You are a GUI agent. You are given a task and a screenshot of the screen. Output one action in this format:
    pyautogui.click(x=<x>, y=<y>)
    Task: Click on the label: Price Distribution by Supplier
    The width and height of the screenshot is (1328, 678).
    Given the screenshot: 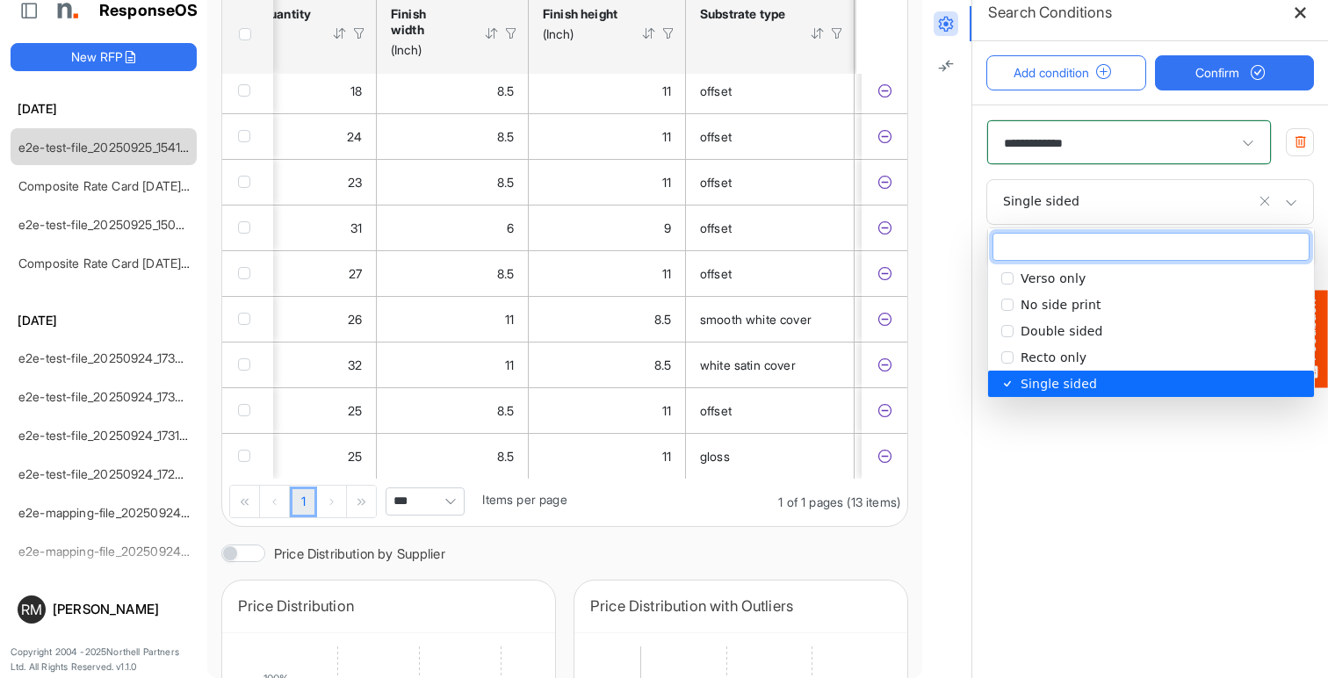 What is the action you would take?
    pyautogui.click(x=359, y=553)
    